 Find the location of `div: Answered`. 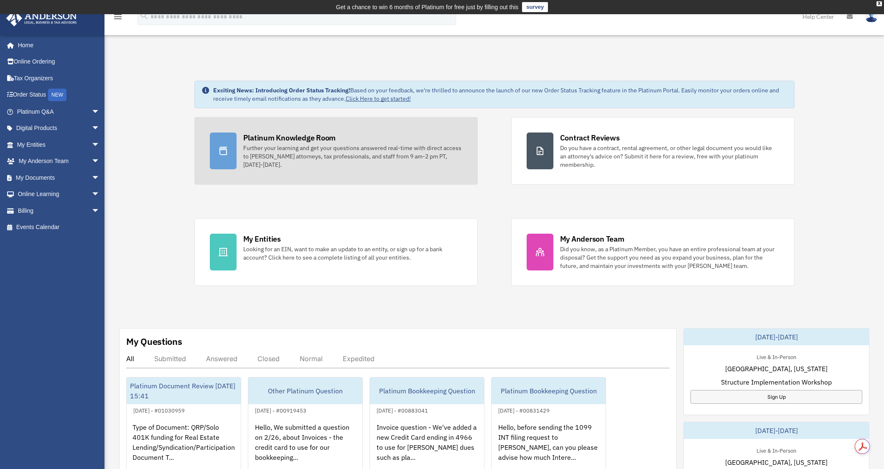

div: Answered is located at coordinates (222, 359).